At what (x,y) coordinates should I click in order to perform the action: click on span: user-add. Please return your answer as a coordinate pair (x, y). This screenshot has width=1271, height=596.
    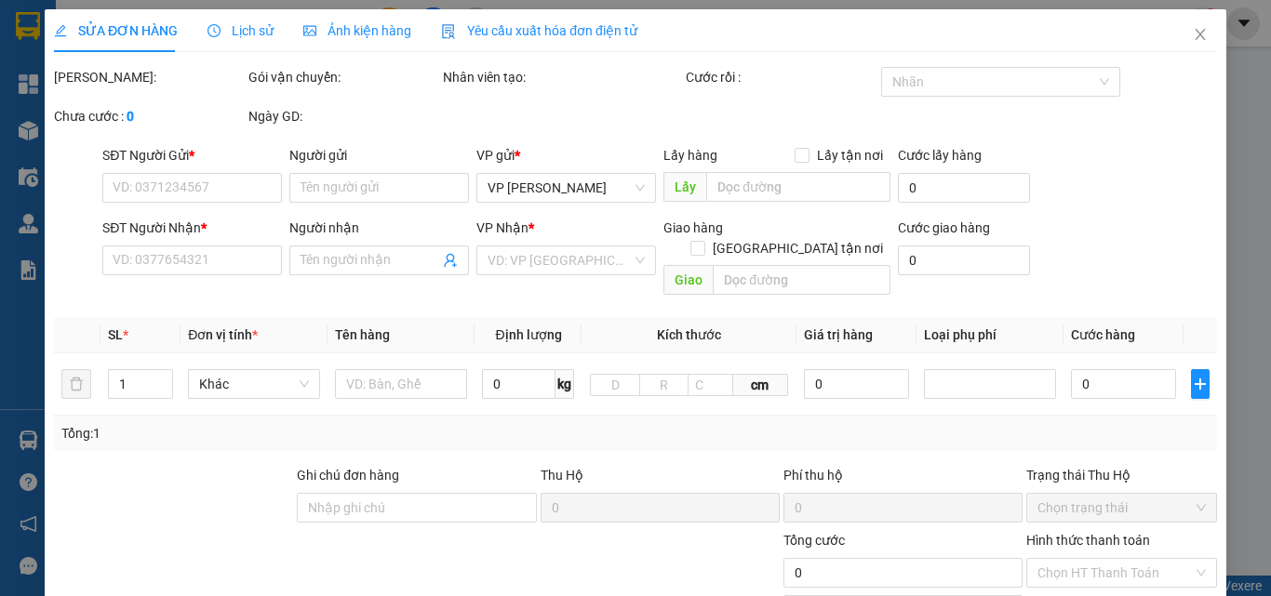
    Looking at the image, I should click on (450, 261).